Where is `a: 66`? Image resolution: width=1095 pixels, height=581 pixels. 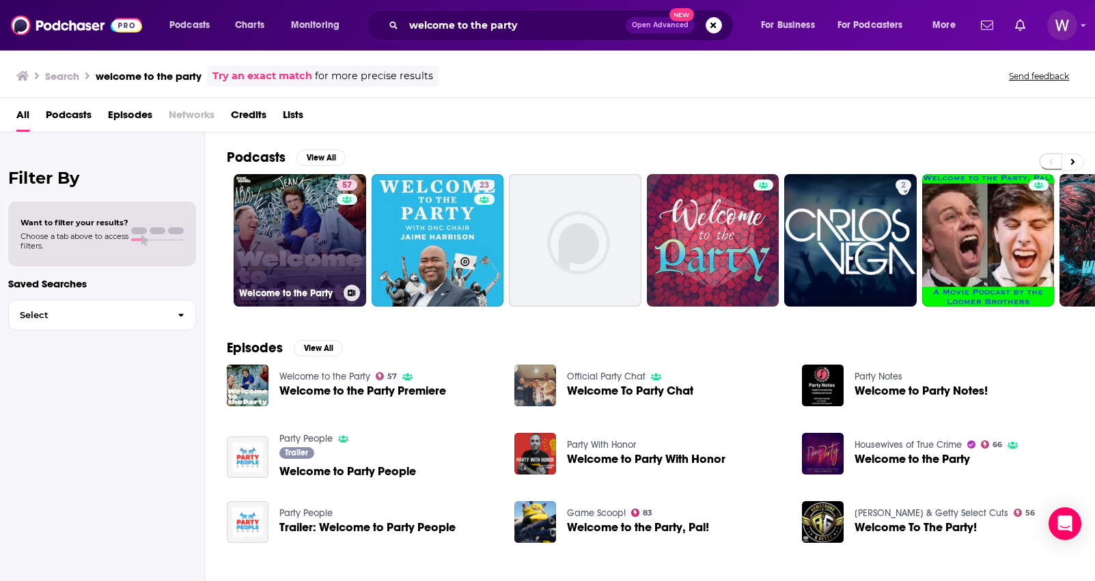
a: 66 is located at coordinates (991, 445).